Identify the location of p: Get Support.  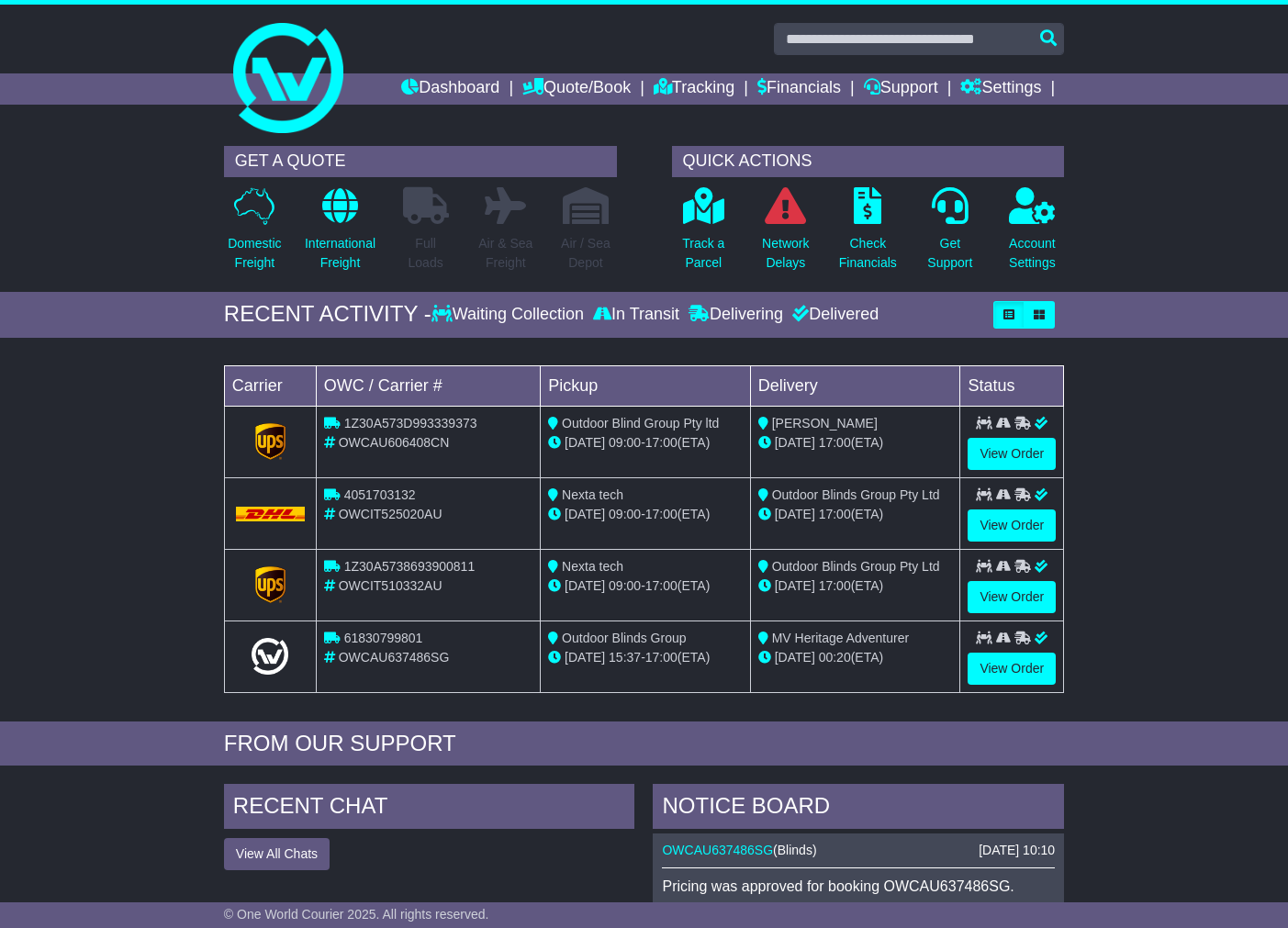
(950, 254).